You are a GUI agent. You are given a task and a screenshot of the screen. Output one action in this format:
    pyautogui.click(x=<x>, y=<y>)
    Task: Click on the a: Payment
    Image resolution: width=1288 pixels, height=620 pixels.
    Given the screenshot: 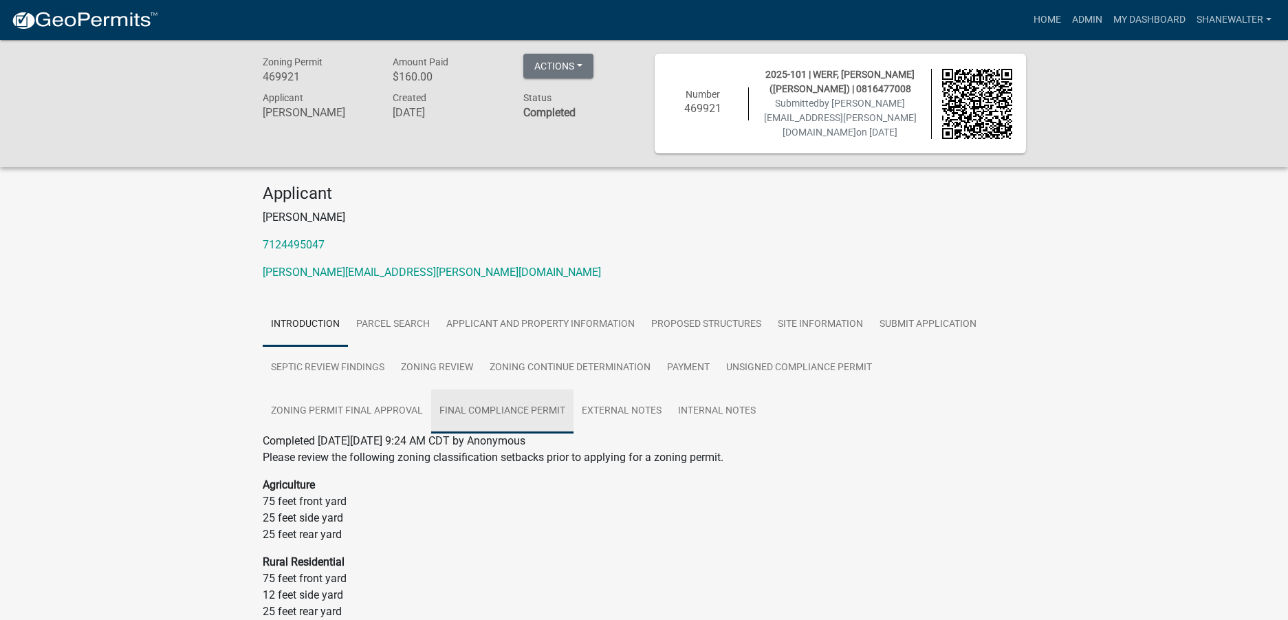 What is the action you would take?
    pyautogui.click(x=689, y=368)
    